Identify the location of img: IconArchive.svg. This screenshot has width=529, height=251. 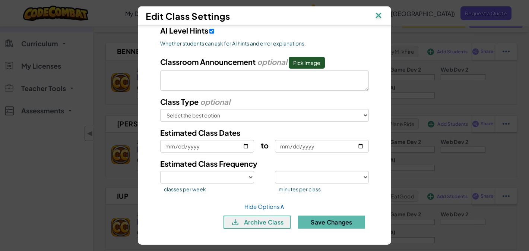
(235, 222).